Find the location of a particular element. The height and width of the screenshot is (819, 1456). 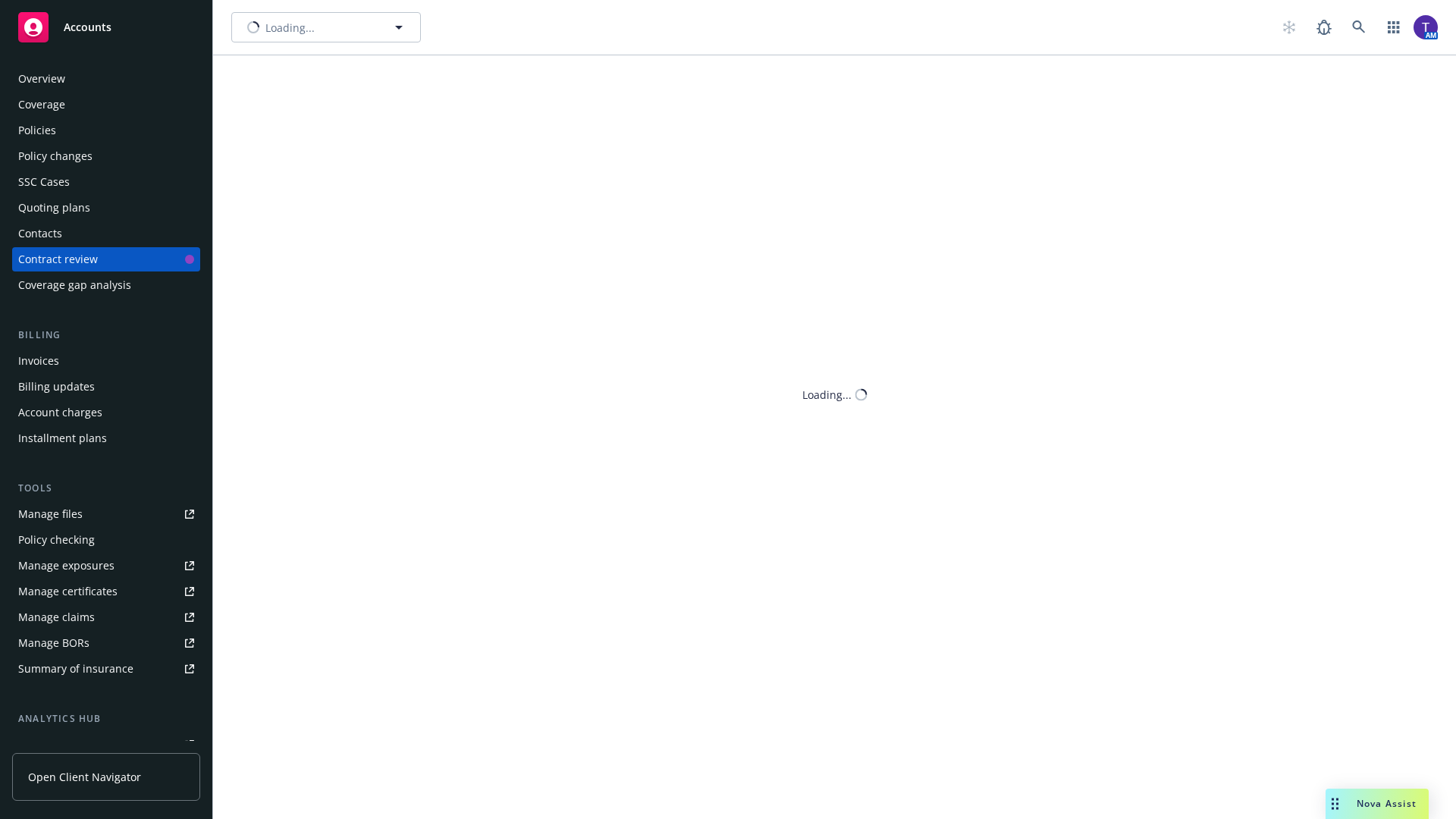

a: Quoting plans is located at coordinates (107, 208).